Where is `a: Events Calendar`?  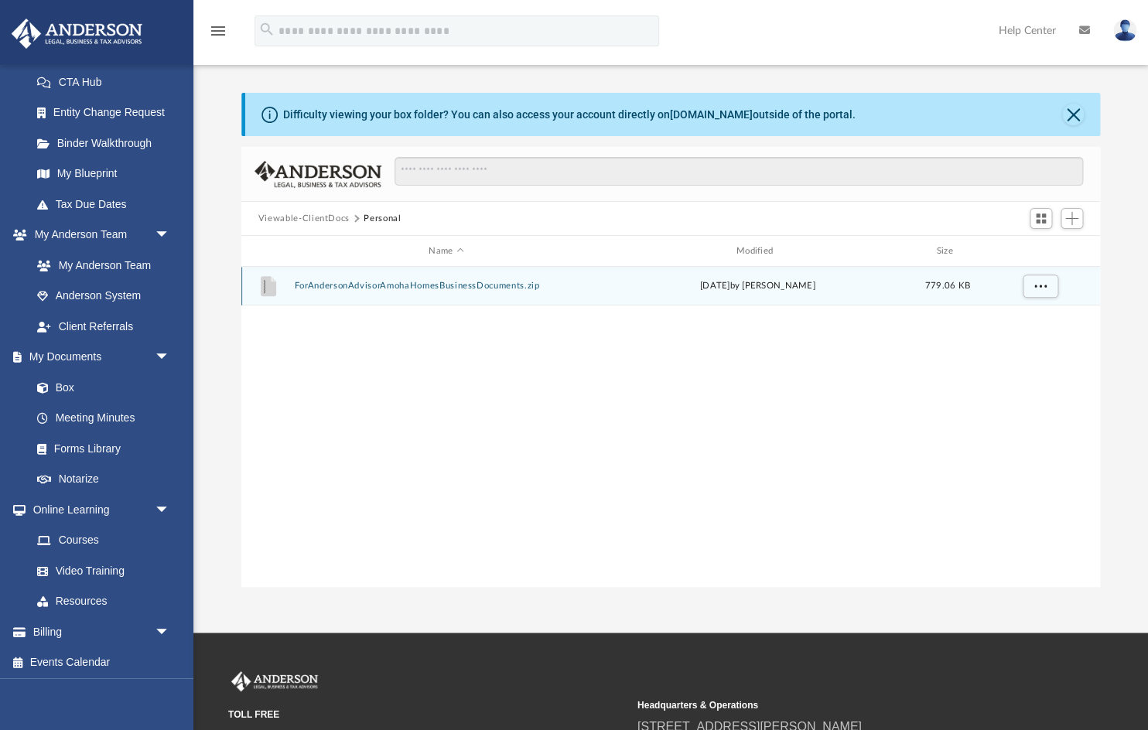
a: Events Calendar is located at coordinates (102, 663).